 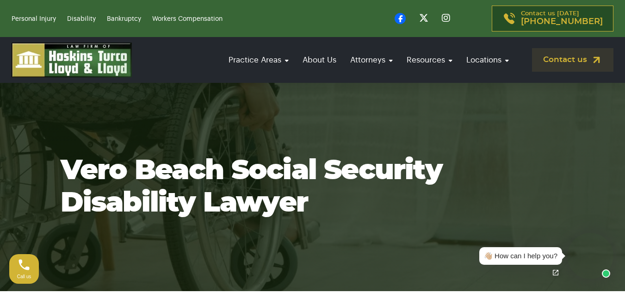 What do you see at coordinates (429, 60) in the screenshot?
I see `a: Resources` at bounding box center [429, 60].